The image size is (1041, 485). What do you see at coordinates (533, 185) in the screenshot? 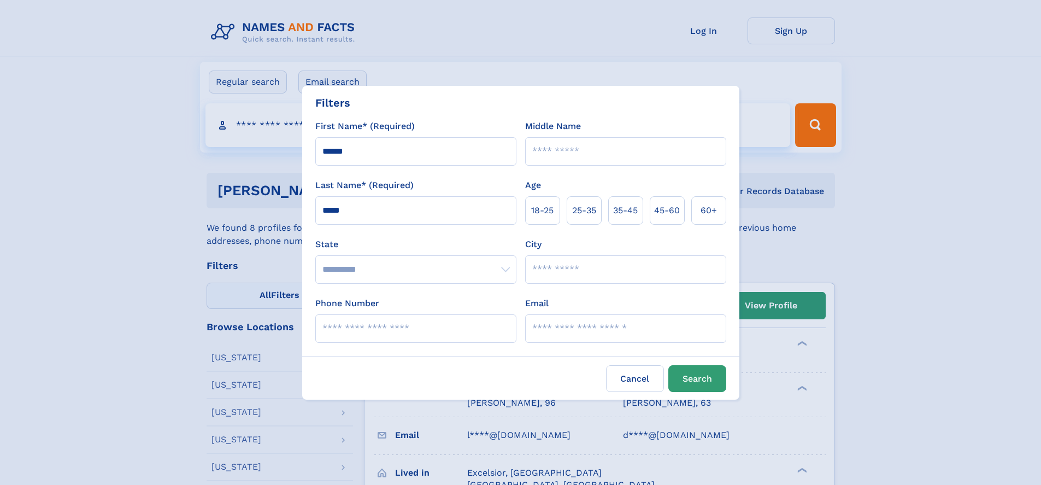
I see `label: Age` at bounding box center [533, 185].